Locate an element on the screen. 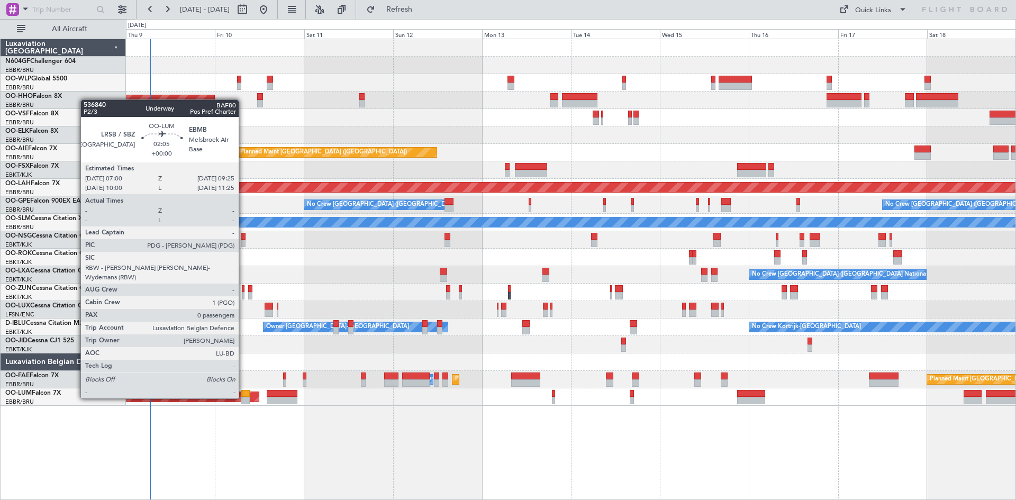  div: Thu 16 is located at coordinates (793, 34).